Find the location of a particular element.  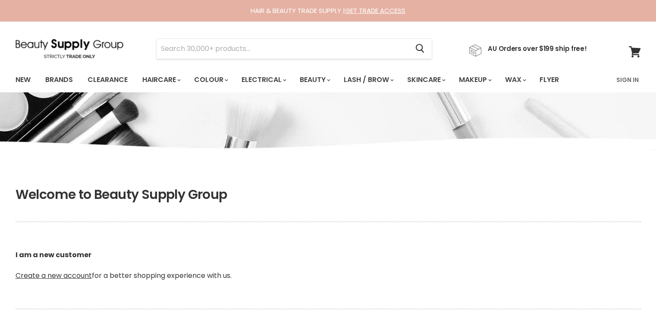

a: Beauty is located at coordinates (315, 80).